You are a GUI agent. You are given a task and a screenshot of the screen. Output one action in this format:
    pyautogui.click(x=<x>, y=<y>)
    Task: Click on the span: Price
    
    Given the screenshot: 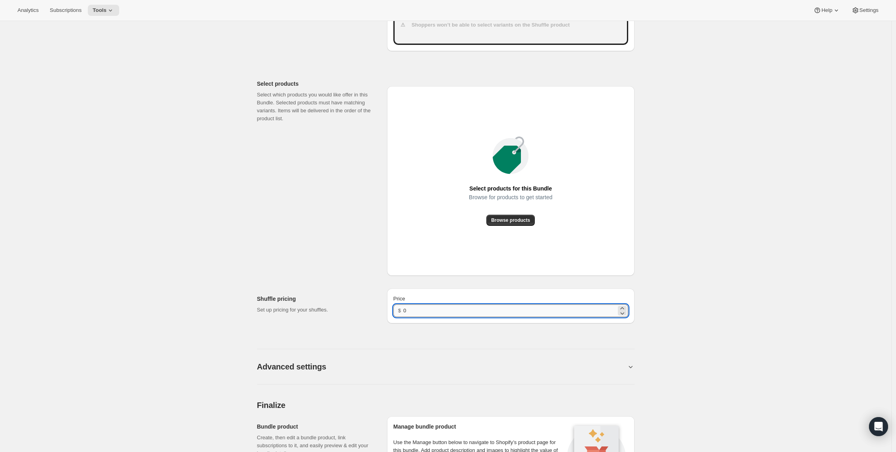 What is the action you would take?
    pyautogui.click(x=399, y=299)
    